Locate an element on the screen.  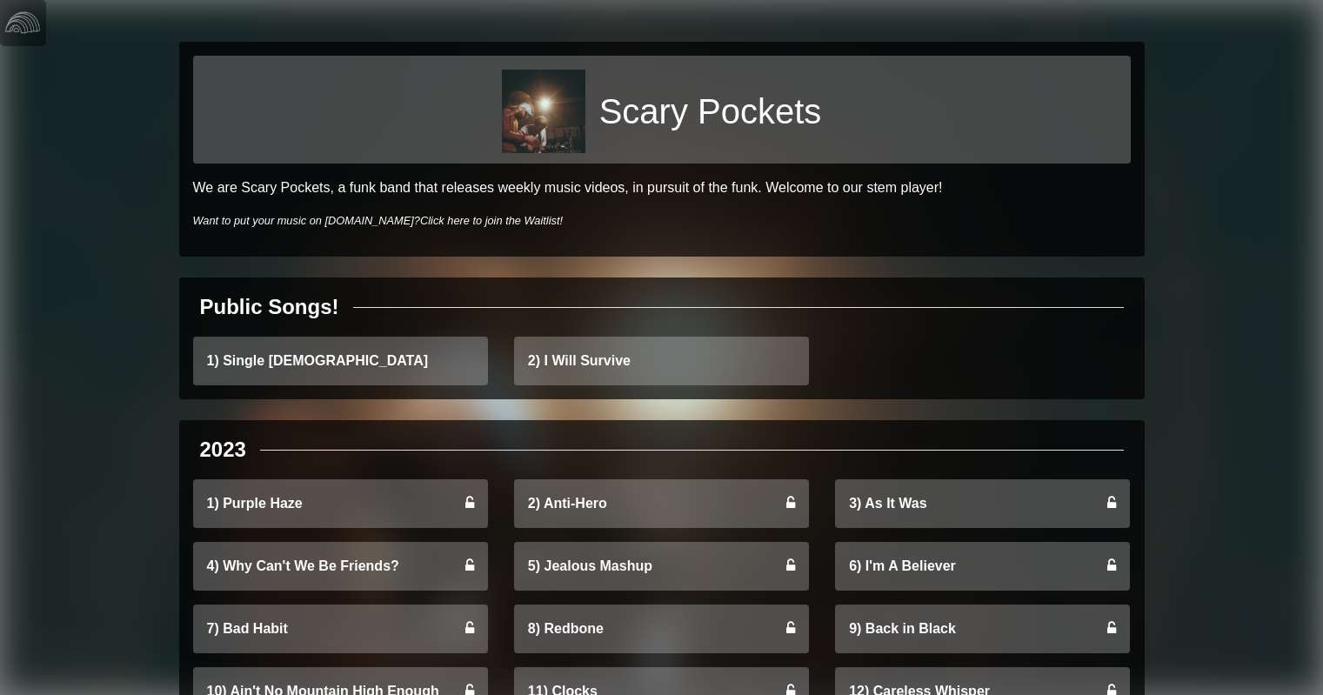
img: eb2b9f1fcec850ed7bd0394cef72471172fe51341a211d5a1a78223ca1d8a2ba.jpg is located at coordinates (544, 111).